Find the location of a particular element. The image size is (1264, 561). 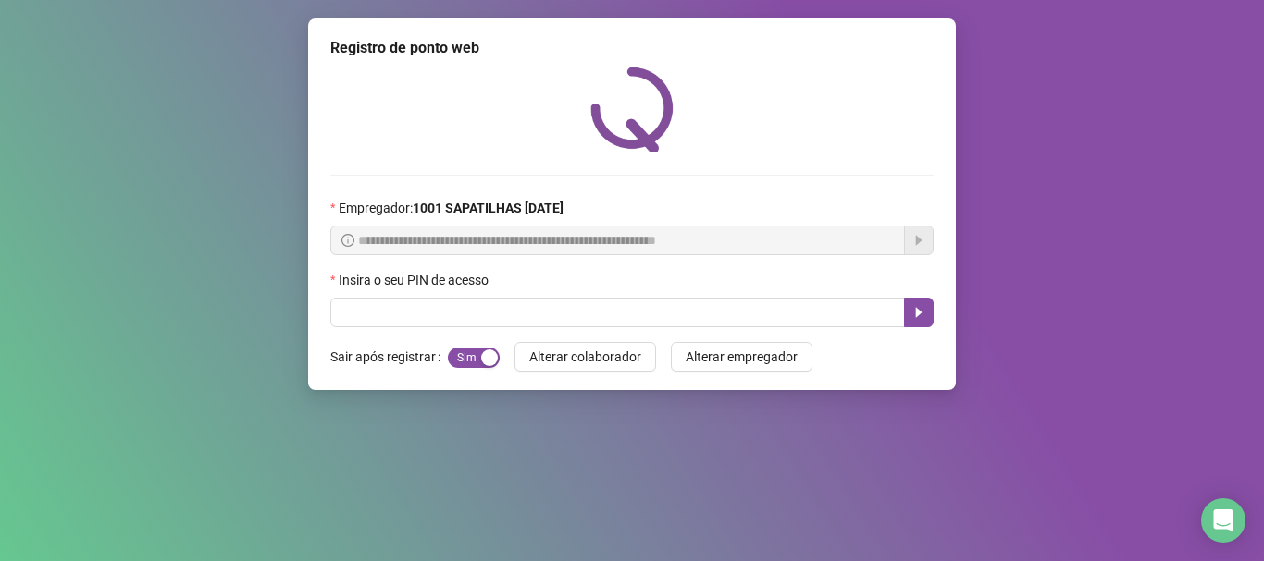

label: Sair após registrar is located at coordinates (388, 357).